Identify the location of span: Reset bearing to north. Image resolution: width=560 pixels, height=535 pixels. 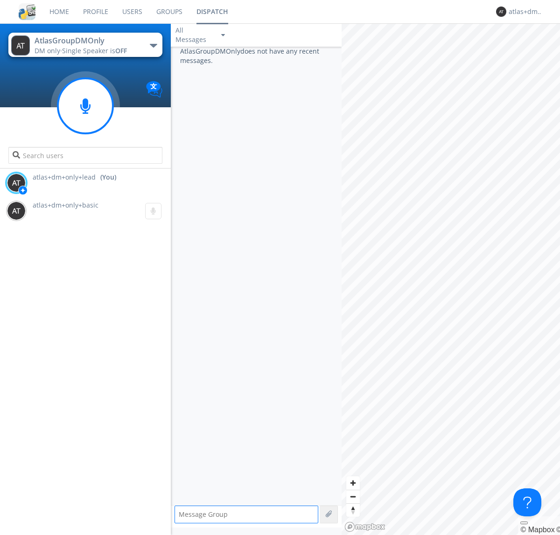
(353, 511).